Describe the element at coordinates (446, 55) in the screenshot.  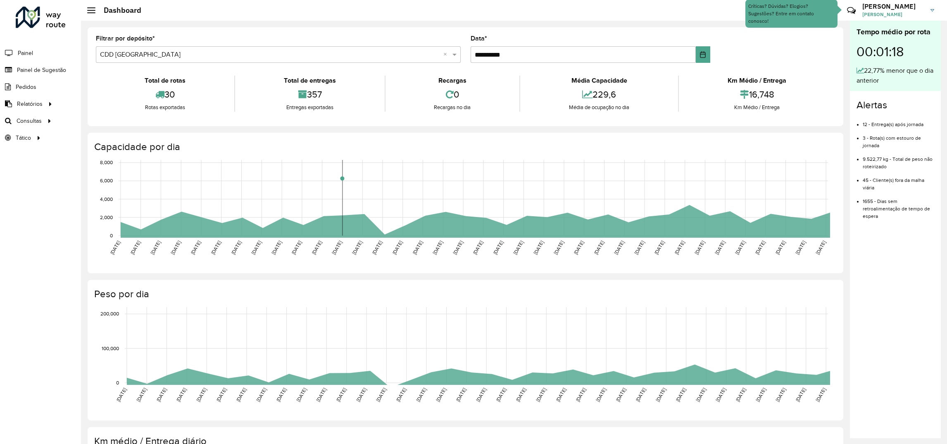
I see `span: Clear all` at that location.